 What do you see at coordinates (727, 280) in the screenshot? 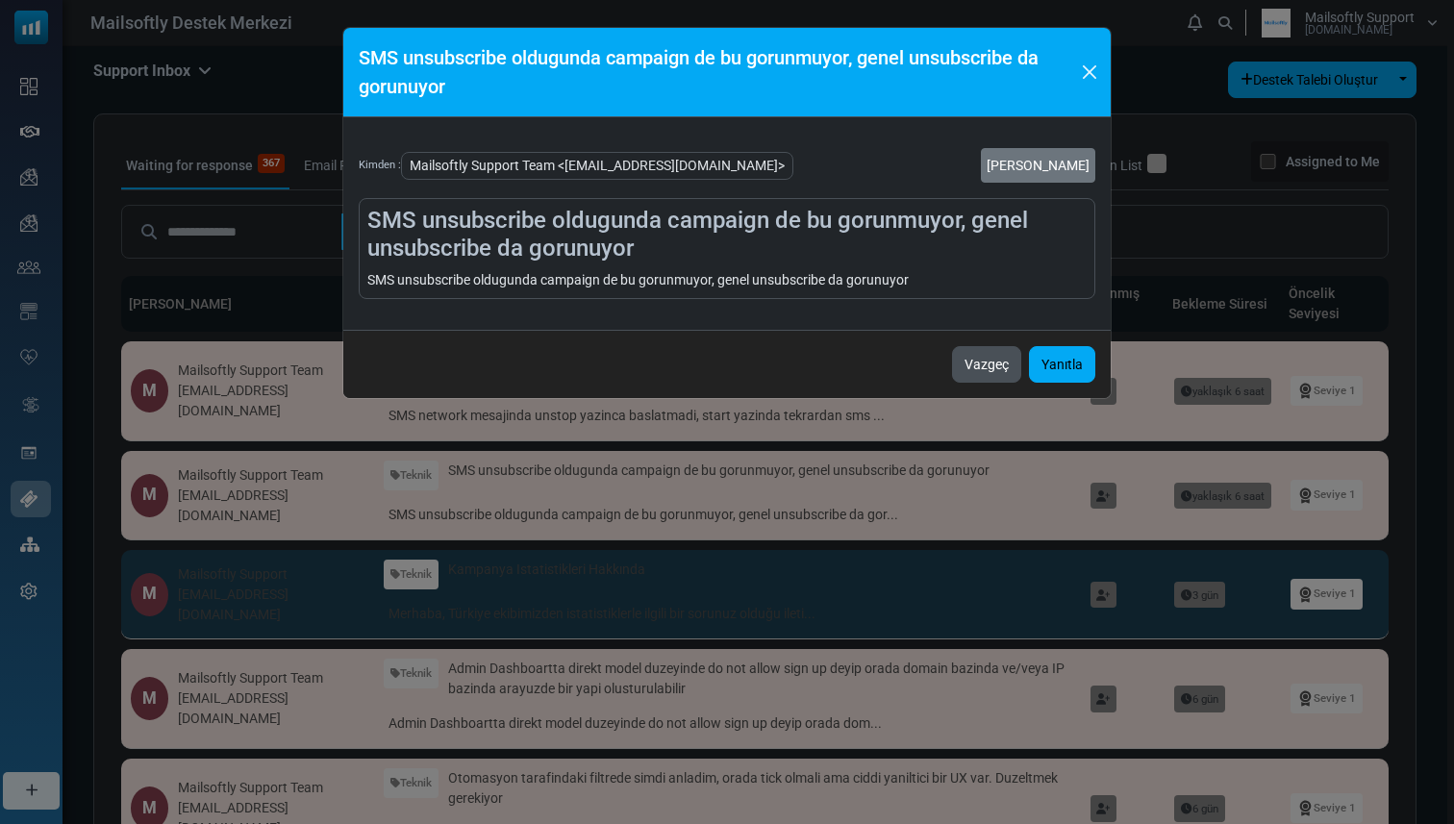
I see `div: SMS unsubscribe oldugunda campaign de bu gorunmuyor, genel unsubscribe da gorunuyor` at bounding box center [727, 280].